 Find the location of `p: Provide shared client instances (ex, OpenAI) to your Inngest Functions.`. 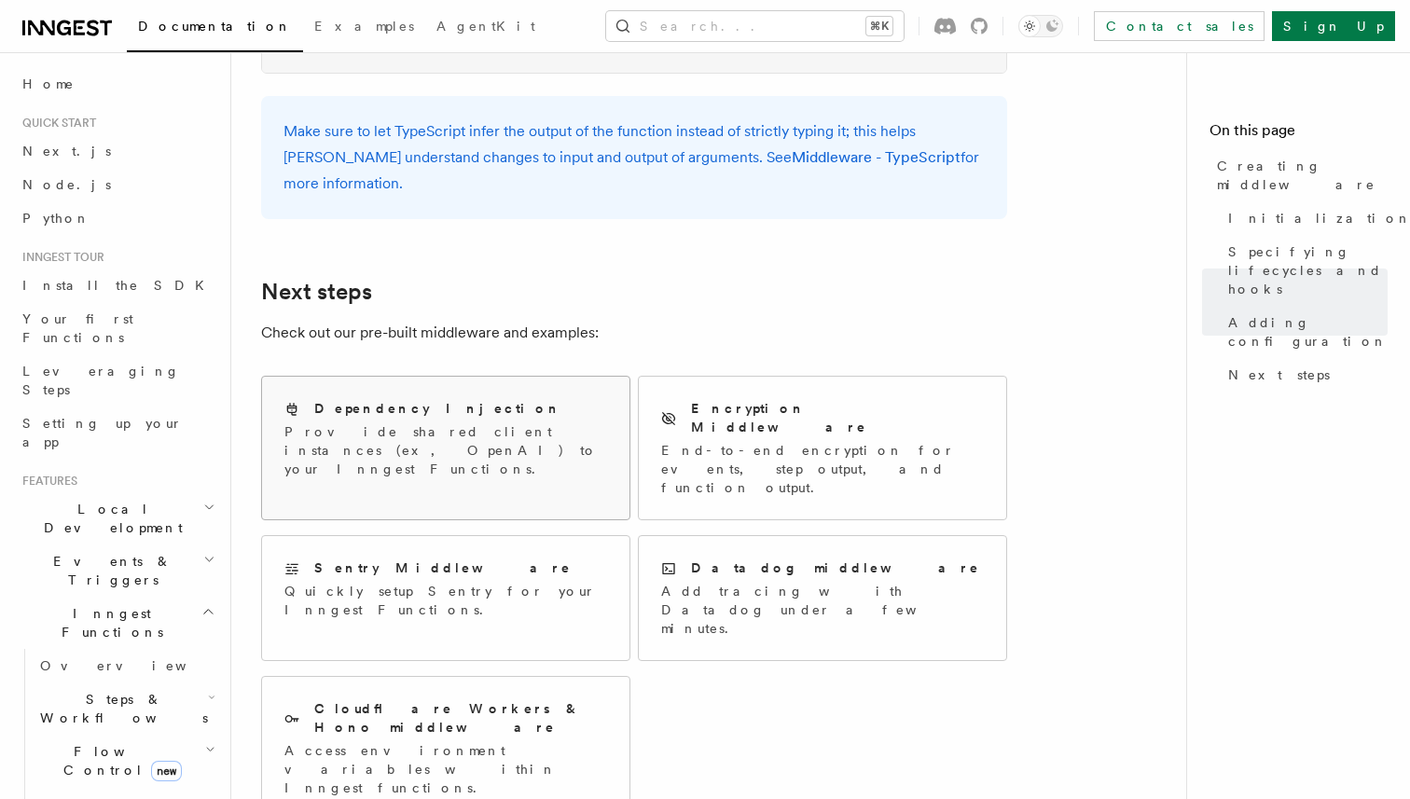

p: Provide shared client instances (ex, OpenAI) to your Inngest Functions. is located at coordinates (446, 451).